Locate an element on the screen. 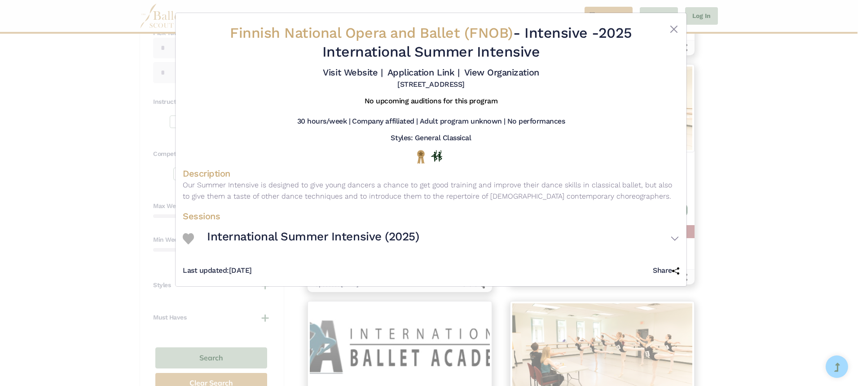 This screenshot has height=386, width=862. span: Finnish National Opera and Ballet (FNOB) is located at coordinates (371, 33).